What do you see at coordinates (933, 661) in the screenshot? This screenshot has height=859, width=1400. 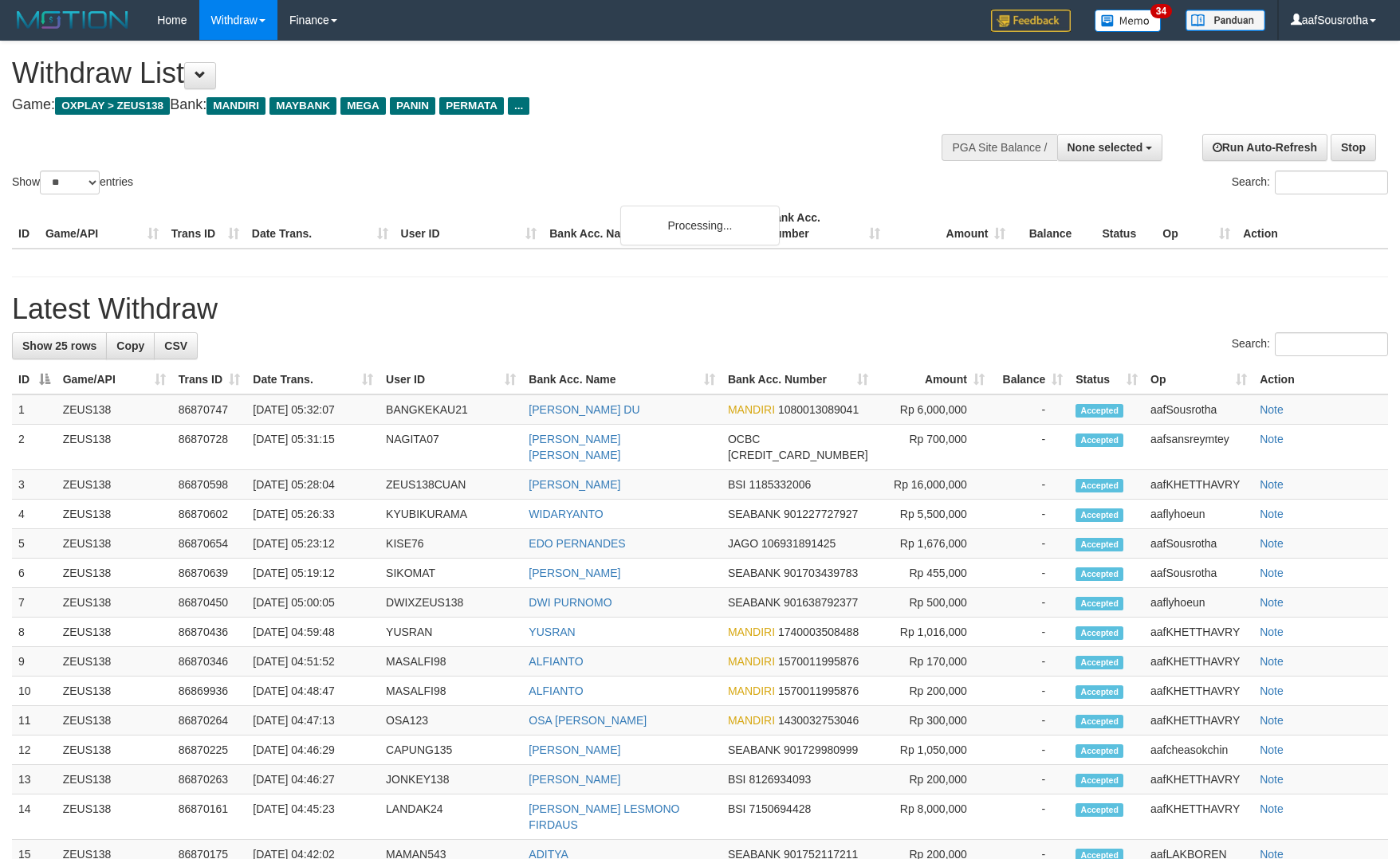 I see `td: Rp 170,000` at bounding box center [933, 661].